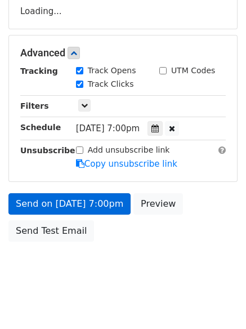 This screenshot has width=246, height=329. Describe the element at coordinates (218, 302) in the screenshot. I see `div: Chat Widget` at that location.